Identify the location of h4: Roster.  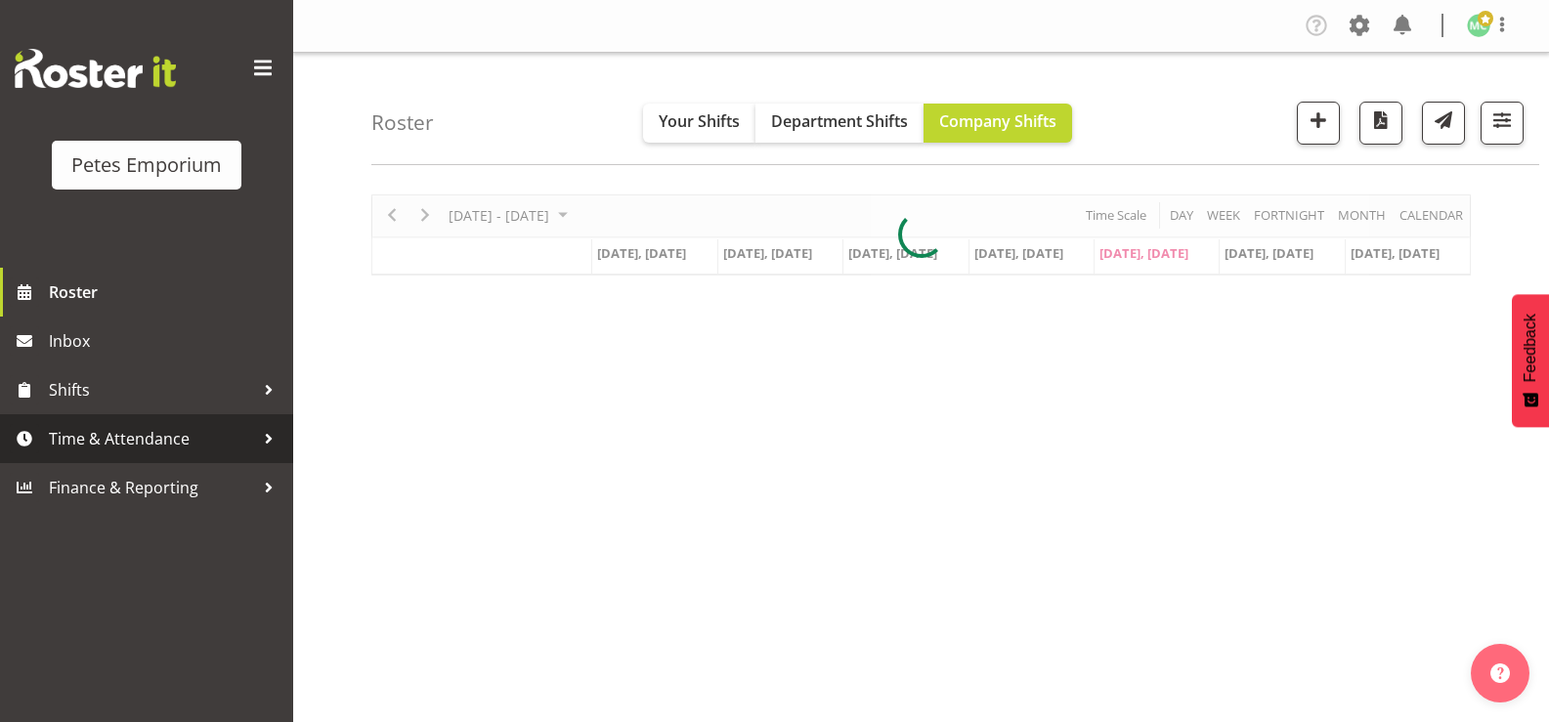
(403, 122).